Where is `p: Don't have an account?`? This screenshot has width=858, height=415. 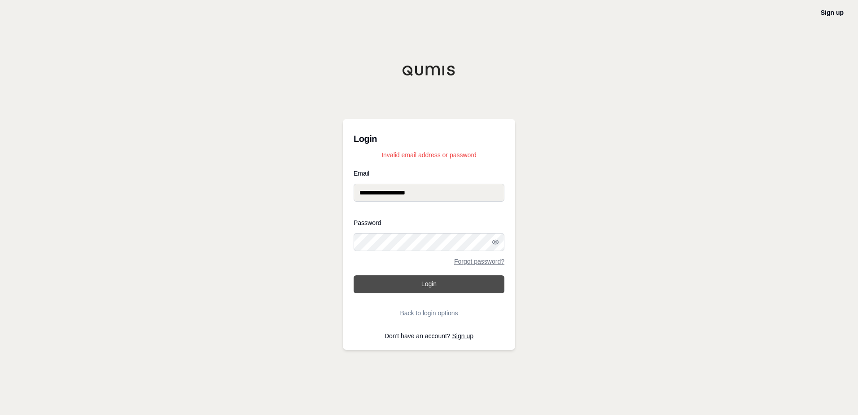
p: Don't have an account? is located at coordinates (429, 336).